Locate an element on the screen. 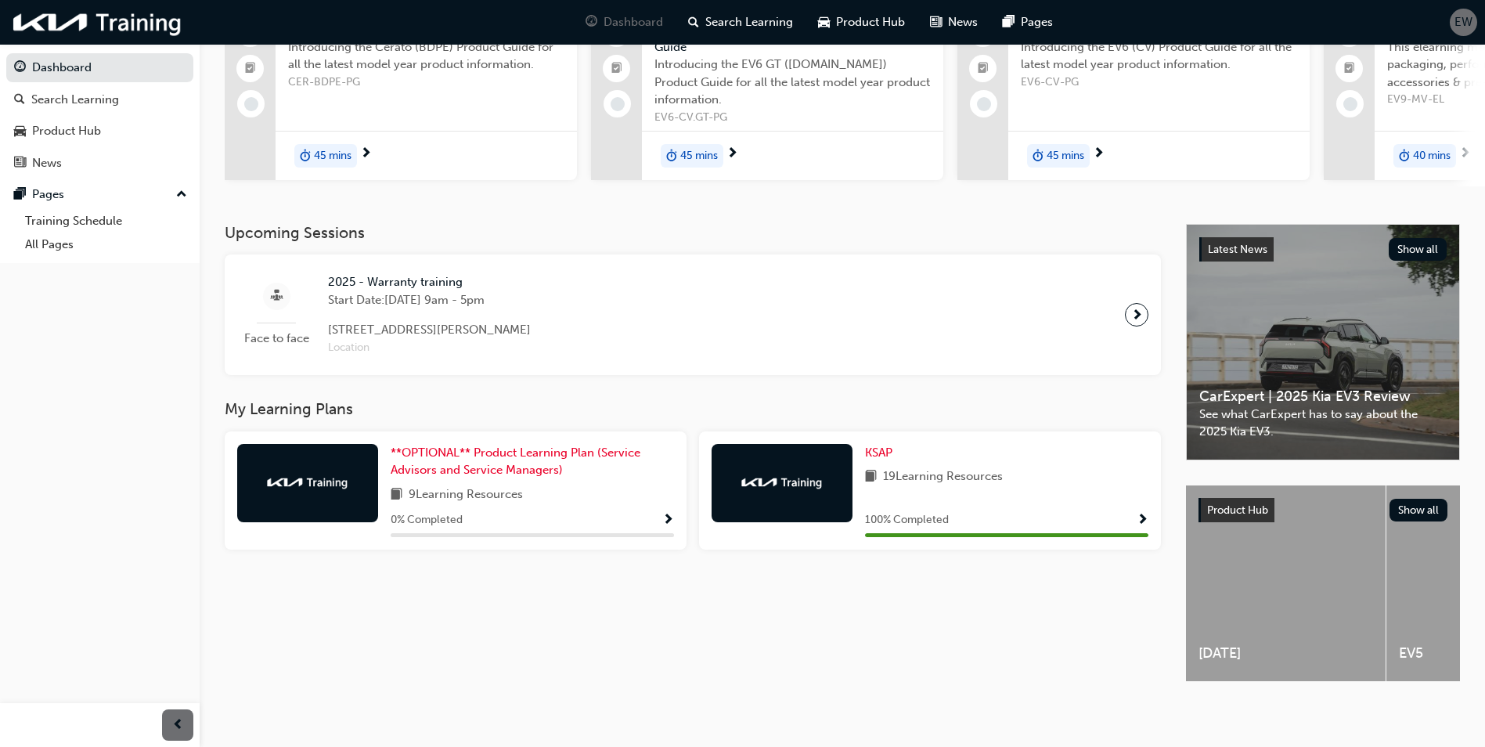 This screenshot has height=747, width=1485. a: Training Schedule is located at coordinates (106, 221).